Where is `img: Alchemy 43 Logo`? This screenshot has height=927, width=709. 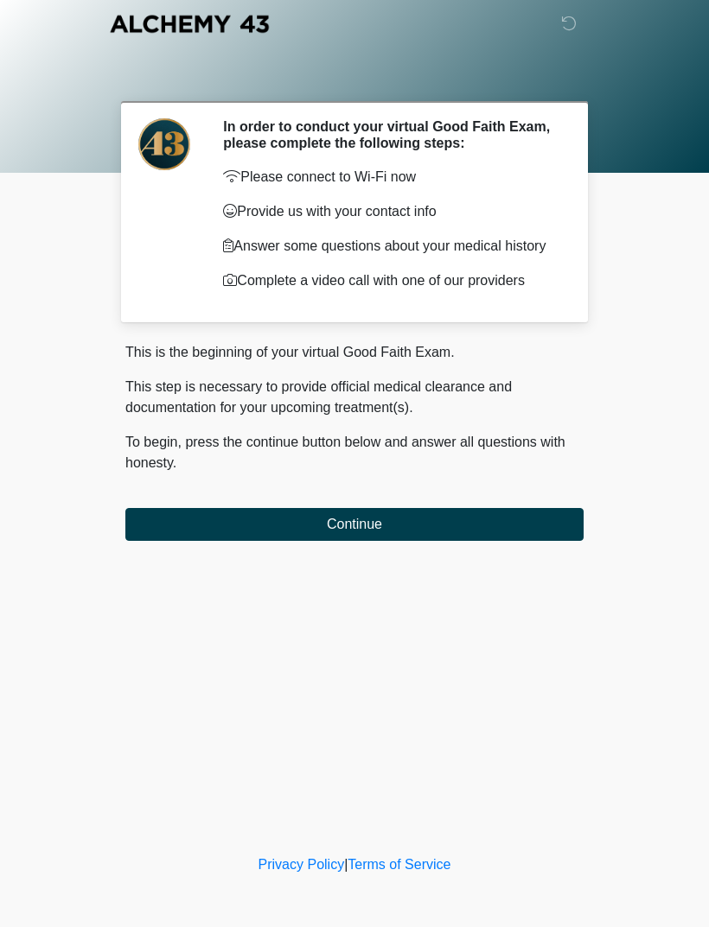 img: Alchemy 43 Logo is located at coordinates (189, 23).